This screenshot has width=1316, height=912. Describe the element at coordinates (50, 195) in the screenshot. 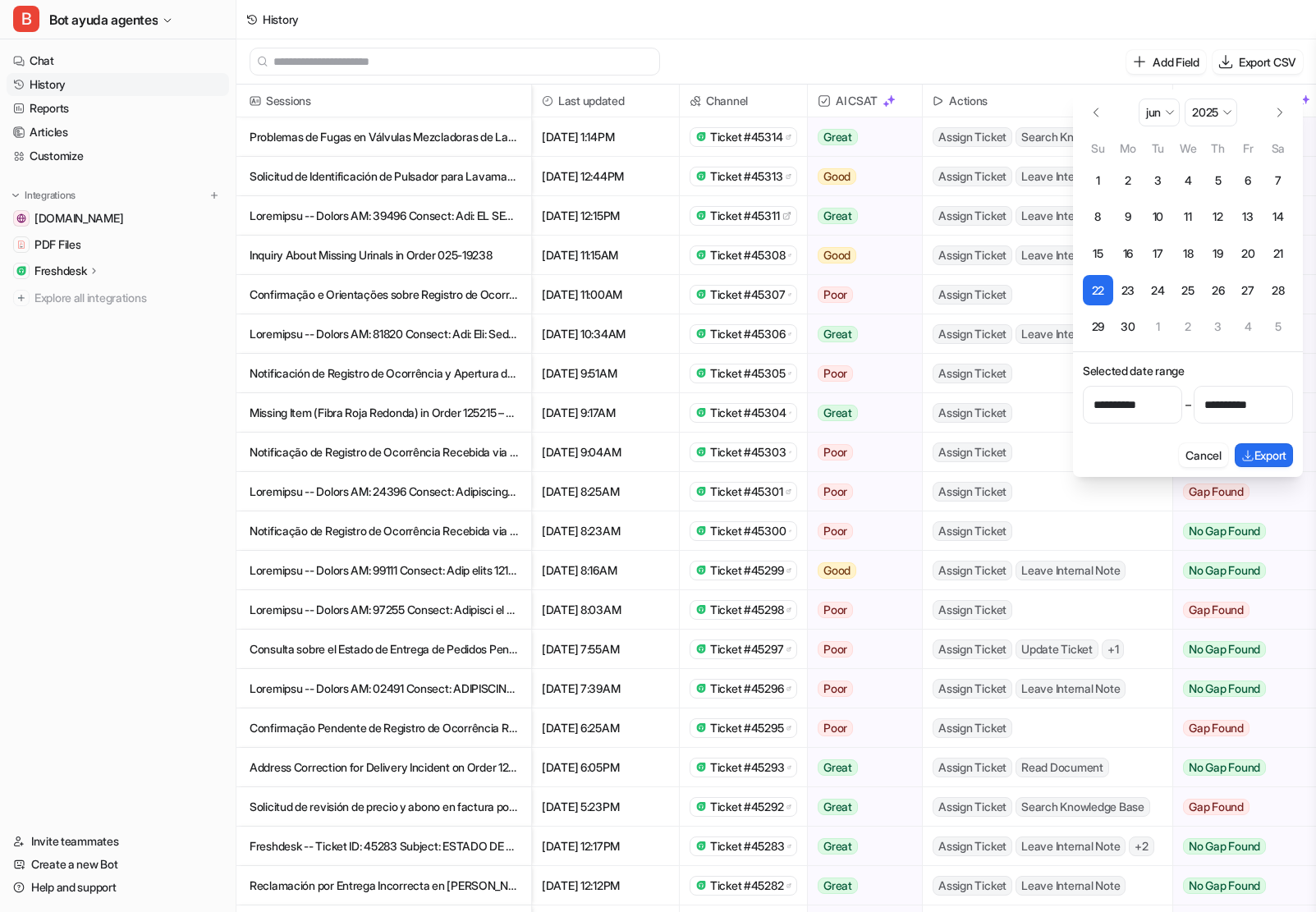

I see `p: Integrations` at that location.